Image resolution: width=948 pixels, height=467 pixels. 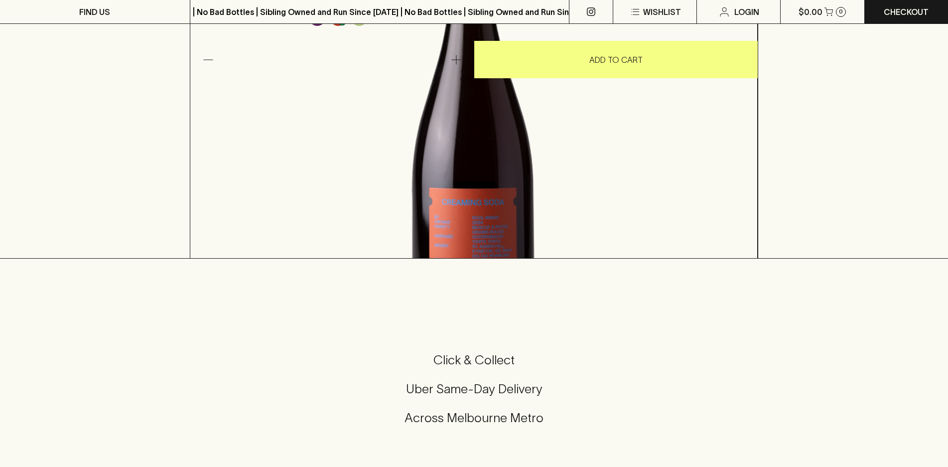 What do you see at coordinates (474, 360) in the screenshot?
I see `h5: Click & Collect` at bounding box center [474, 360].